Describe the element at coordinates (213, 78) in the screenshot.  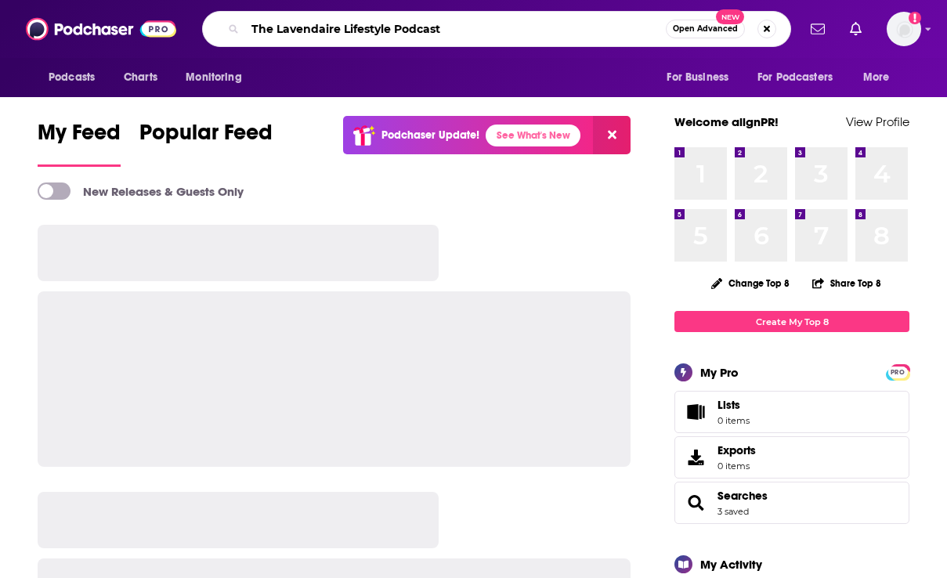
I see `span: Monitoring` at that location.